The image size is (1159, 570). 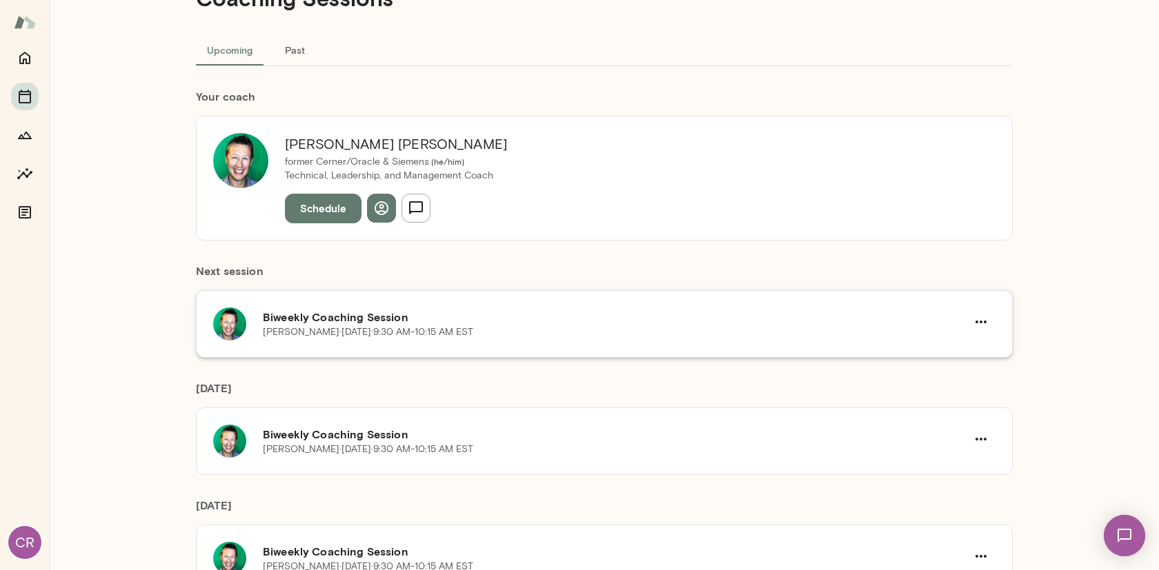 What do you see at coordinates (604, 277) in the screenshot?
I see `h6: Next session` at bounding box center [604, 277].